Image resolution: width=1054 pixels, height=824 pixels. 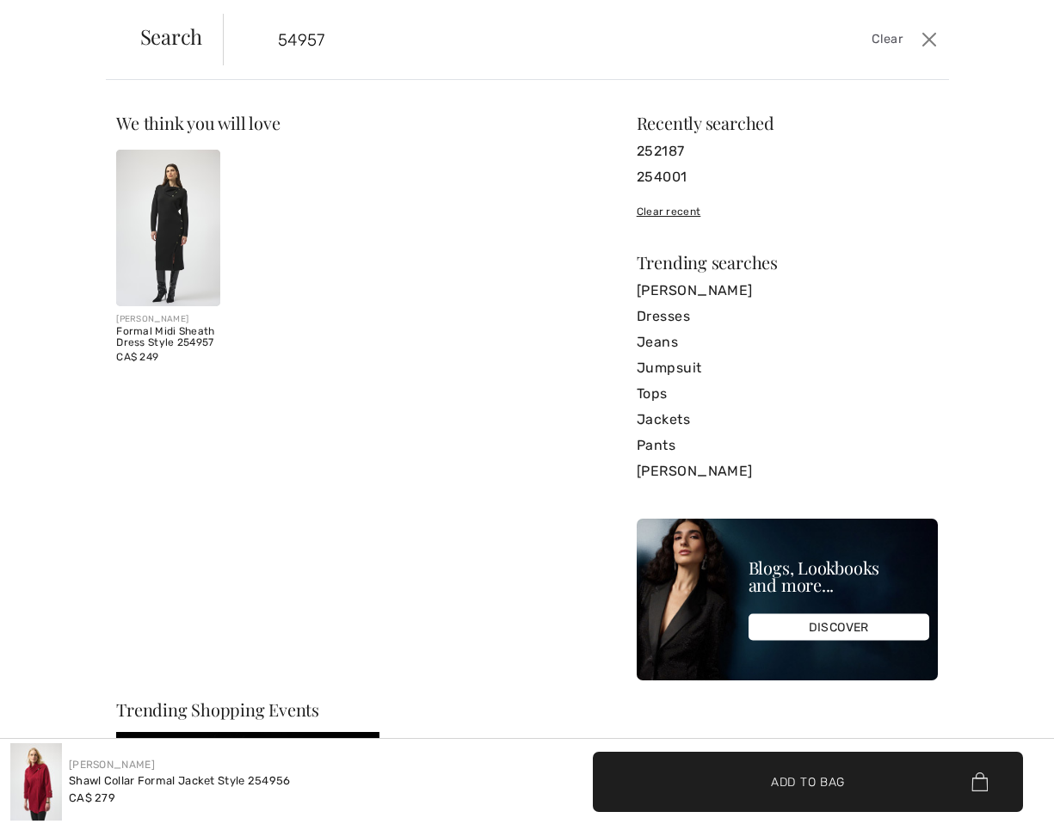 What do you see at coordinates (887, 40) in the screenshot?
I see `span: Clear` at bounding box center [887, 40].